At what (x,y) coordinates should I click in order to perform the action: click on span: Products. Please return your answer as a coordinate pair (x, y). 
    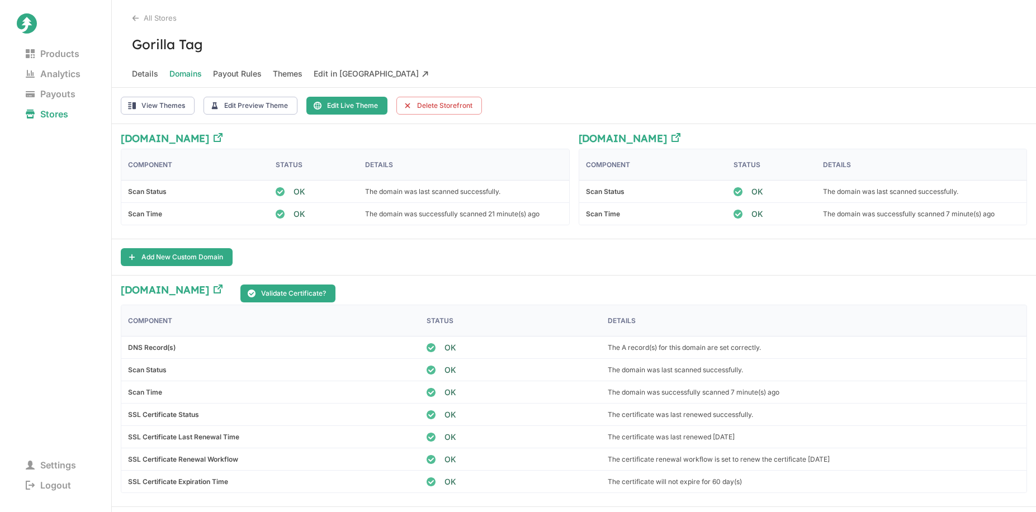
    Looking at the image, I should click on (53, 54).